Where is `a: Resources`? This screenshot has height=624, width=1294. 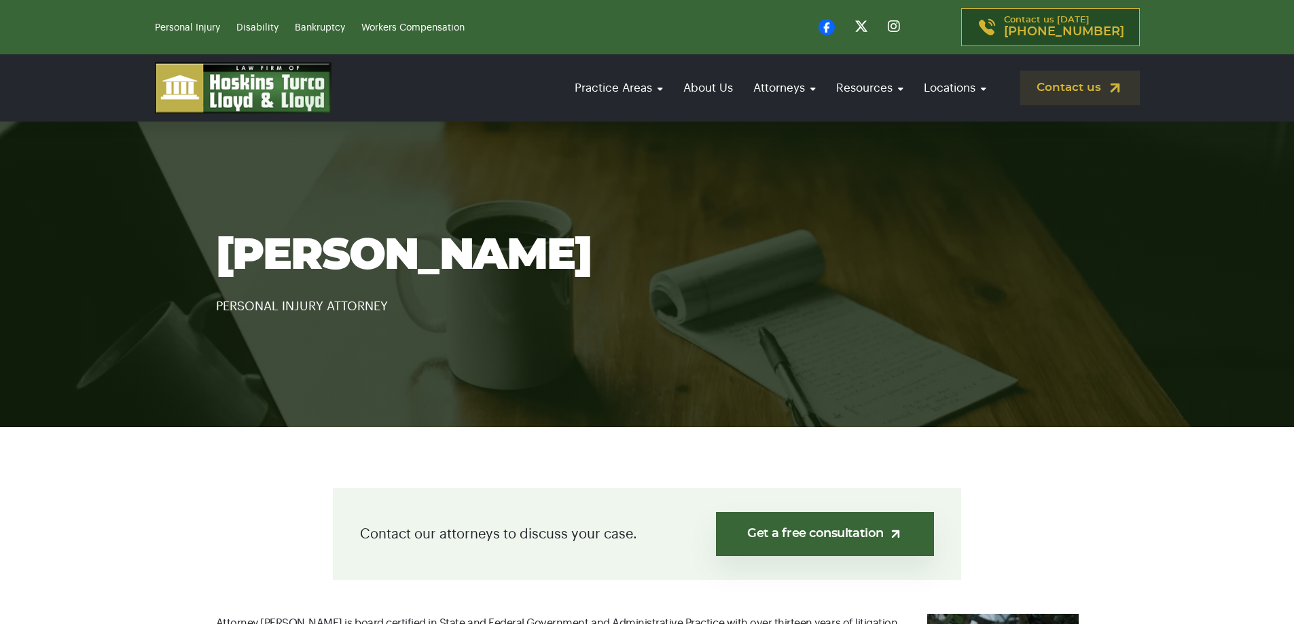
a: Resources is located at coordinates (870, 88).